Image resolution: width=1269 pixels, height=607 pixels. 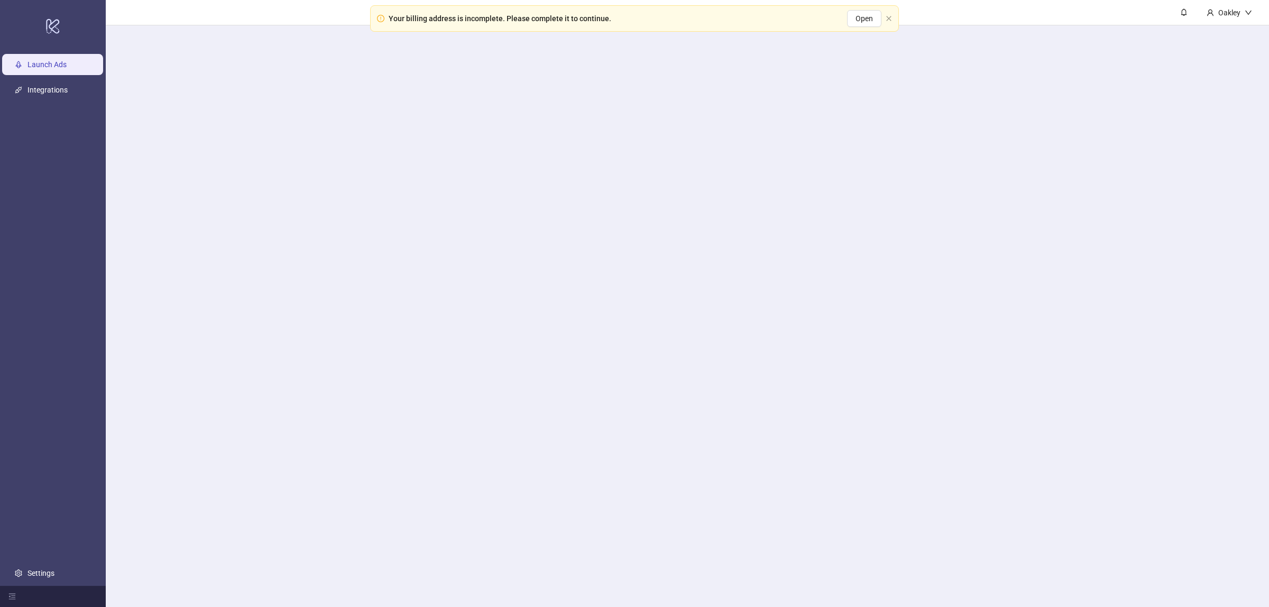 I want to click on button: close, so click(x=889, y=19).